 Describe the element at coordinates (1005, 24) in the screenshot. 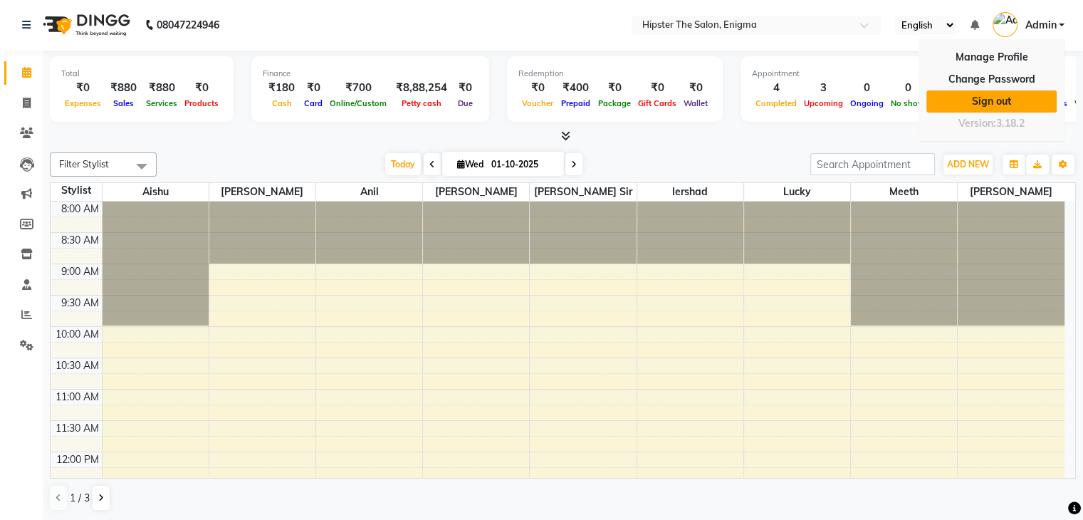

I see `img: Admin` at that location.